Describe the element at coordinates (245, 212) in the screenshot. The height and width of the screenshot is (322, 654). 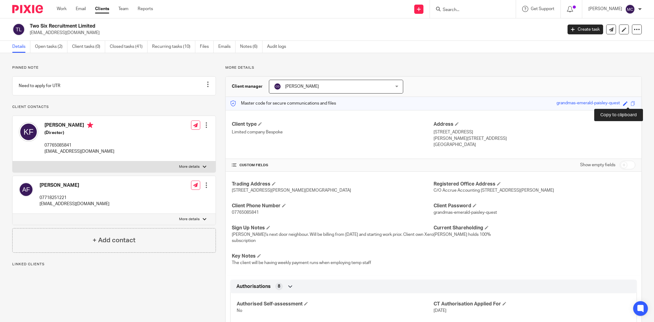
I see `span: 07765085841` at that location.